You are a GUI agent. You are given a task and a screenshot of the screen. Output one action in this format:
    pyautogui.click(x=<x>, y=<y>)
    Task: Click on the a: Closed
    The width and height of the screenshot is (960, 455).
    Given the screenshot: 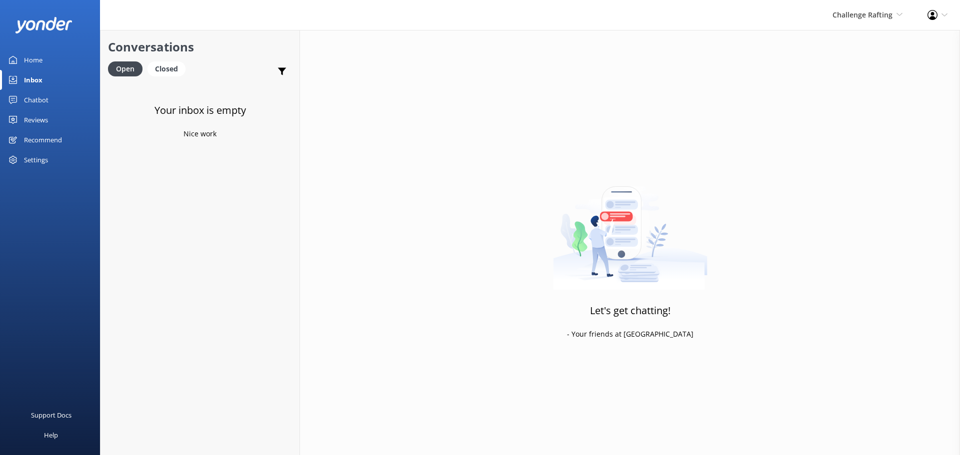 What is the action you would take?
    pyautogui.click(x=169, y=68)
    